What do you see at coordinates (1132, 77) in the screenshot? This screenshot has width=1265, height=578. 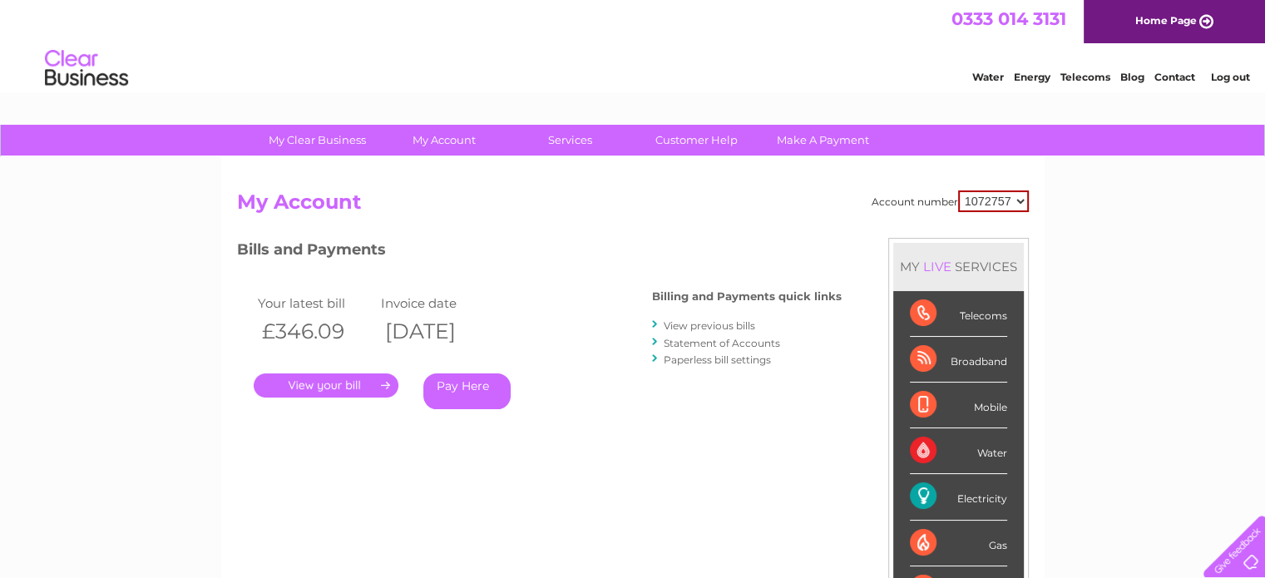 I see `a: Blog` at bounding box center [1132, 77].